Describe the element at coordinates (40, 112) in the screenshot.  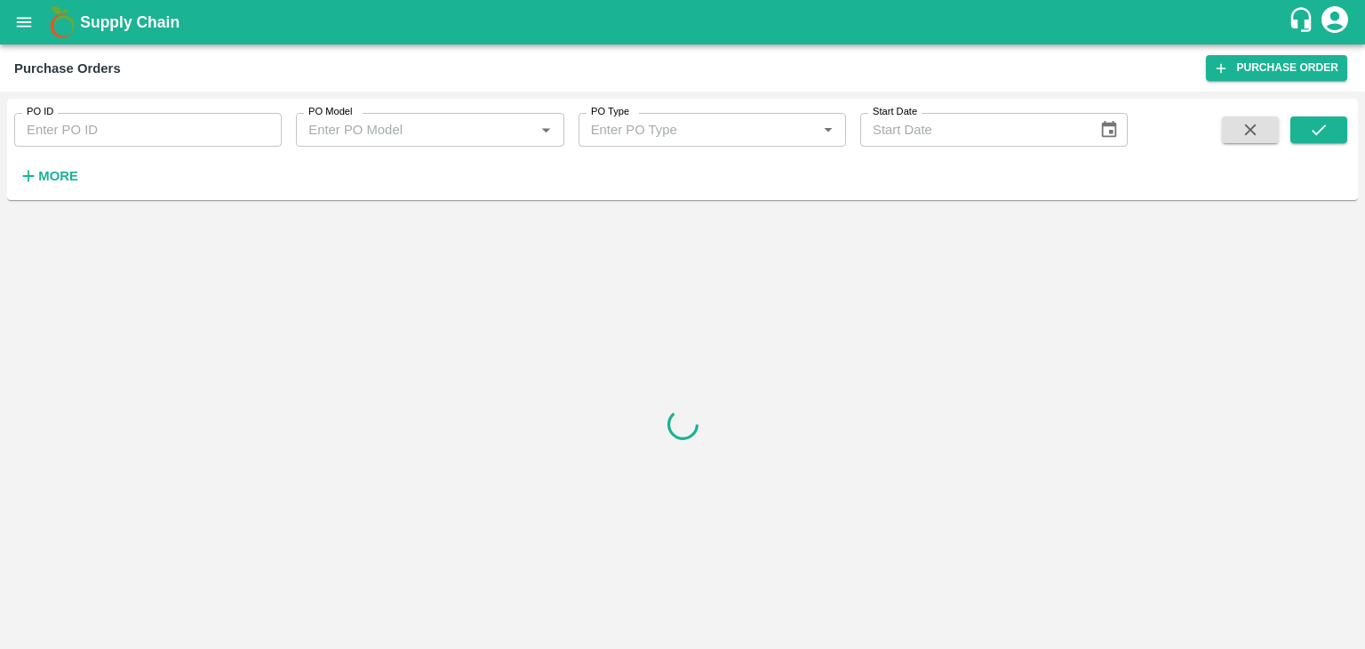
I see `label: PO ID` at that location.